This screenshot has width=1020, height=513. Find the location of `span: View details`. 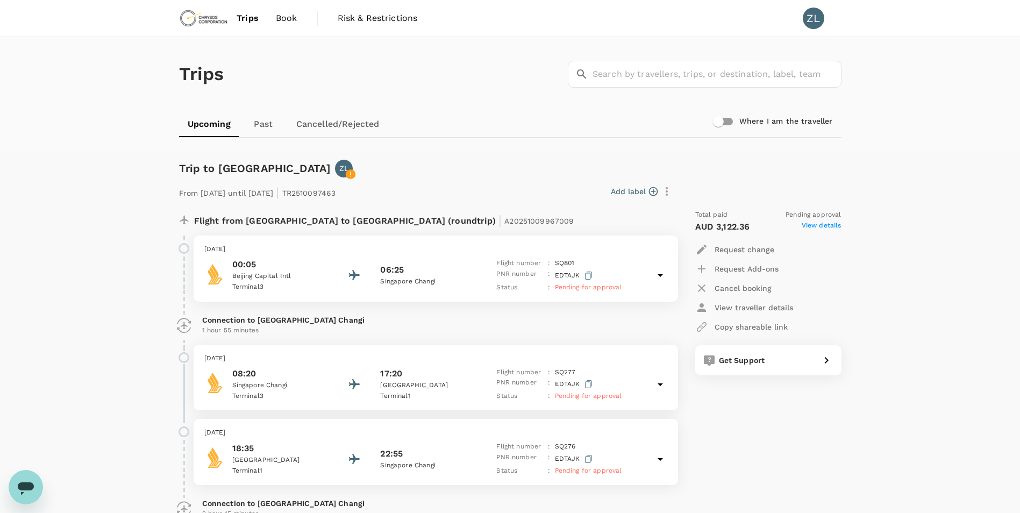

span: View details is located at coordinates (822, 227).